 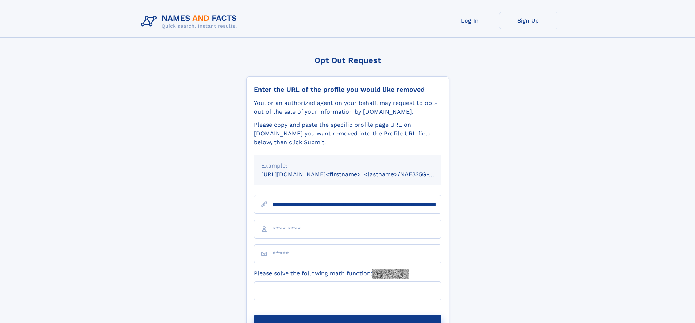 What do you see at coordinates (331, 274) in the screenshot?
I see `label: Please solve the following math function:` at bounding box center [331, 274].